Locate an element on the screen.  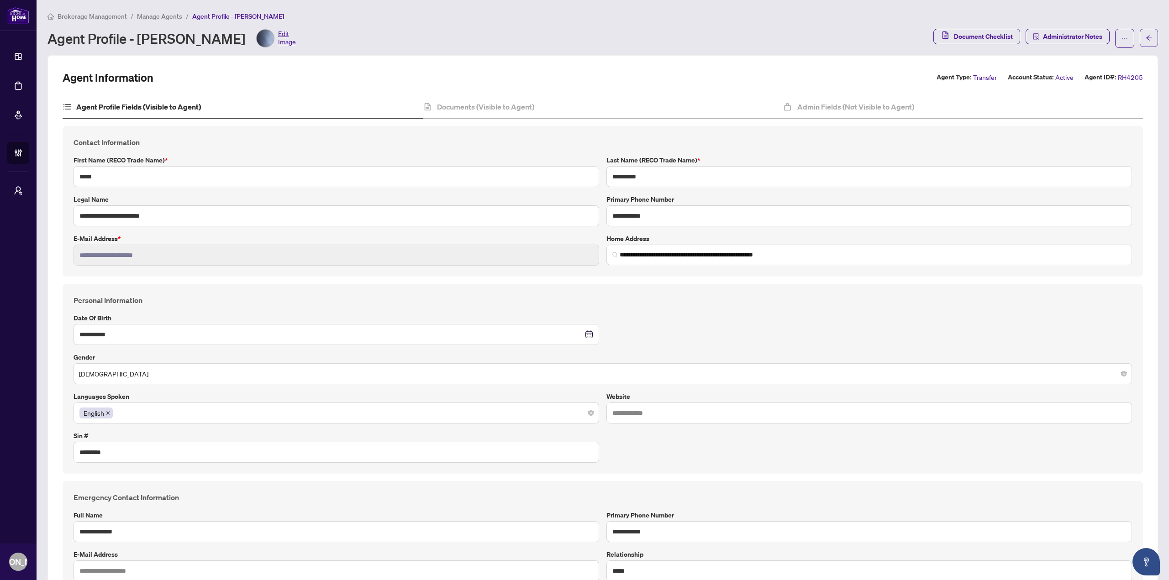
label: Last Name (RECO Trade Name) is located at coordinates (869, 160).